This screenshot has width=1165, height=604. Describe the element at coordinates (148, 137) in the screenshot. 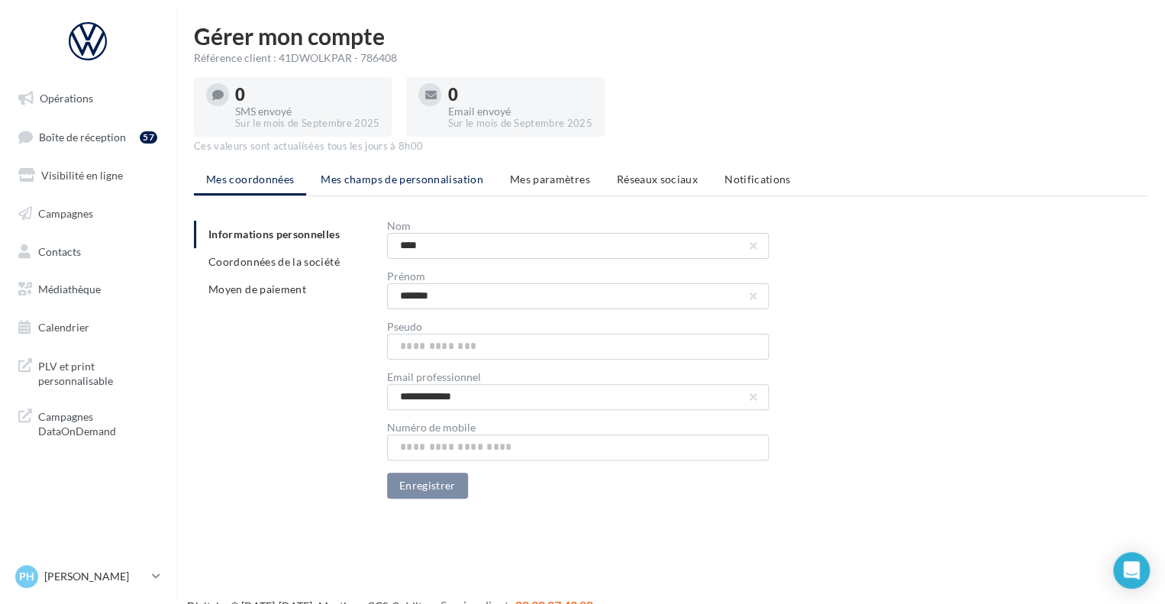

I see `div: 57` at that location.